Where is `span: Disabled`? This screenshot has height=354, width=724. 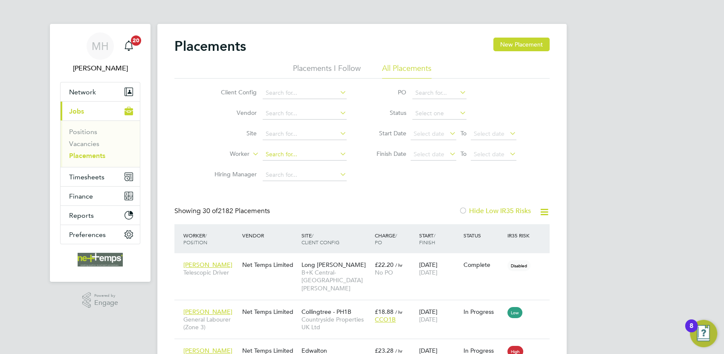
span: Disabled is located at coordinates (519, 265).